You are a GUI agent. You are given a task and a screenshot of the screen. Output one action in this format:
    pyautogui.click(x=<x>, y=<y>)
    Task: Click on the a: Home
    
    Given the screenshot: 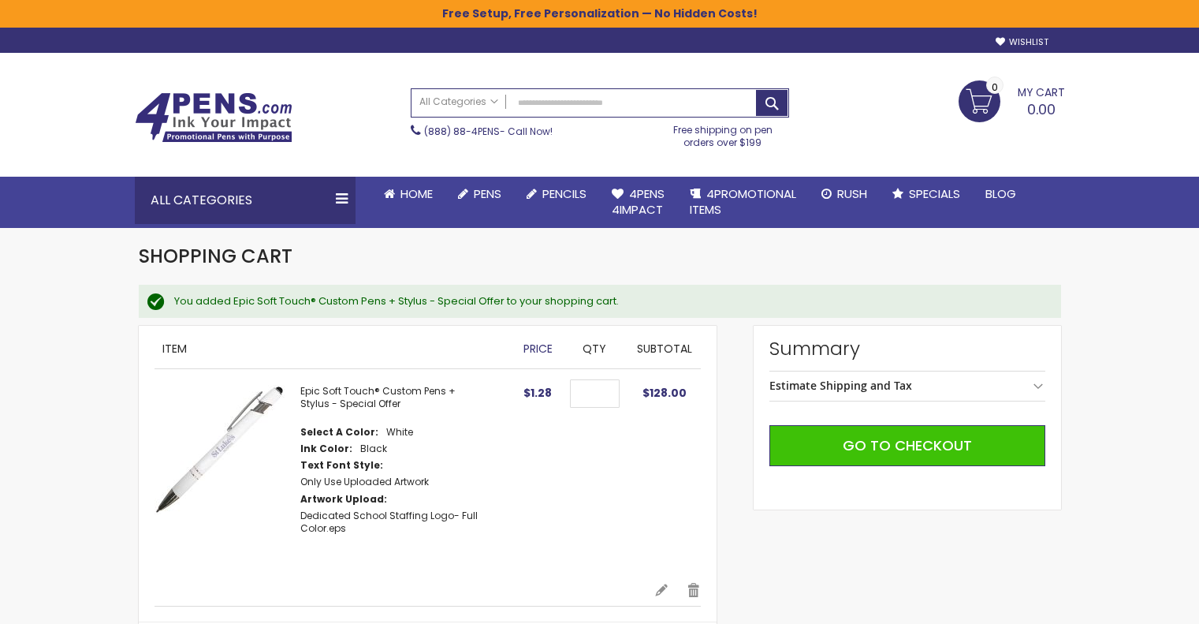 What is the action you would take?
    pyautogui.click(x=408, y=194)
    